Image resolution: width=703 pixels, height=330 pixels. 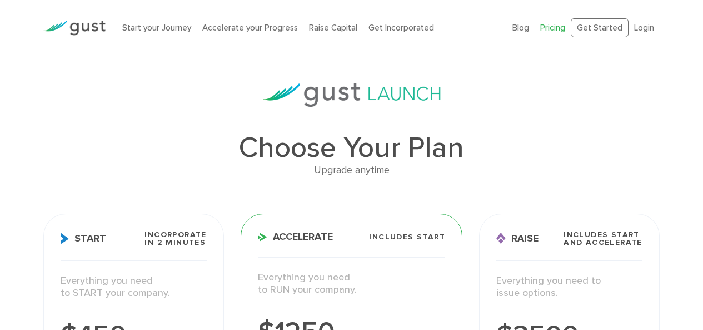 What do you see at coordinates (333, 28) in the screenshot?
I see `a: Raise Capital` at bounding box center [333, 28].